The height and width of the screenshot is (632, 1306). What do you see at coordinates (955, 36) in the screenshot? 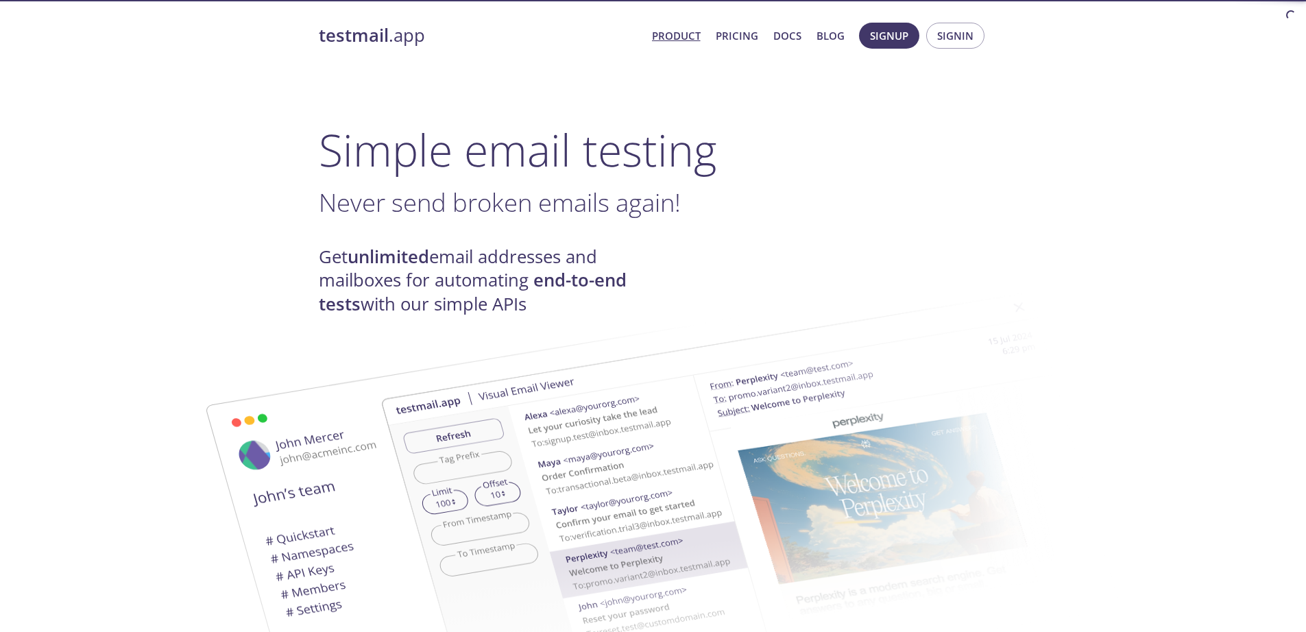
I see `button: Signin` at bounding box center [955, 36].